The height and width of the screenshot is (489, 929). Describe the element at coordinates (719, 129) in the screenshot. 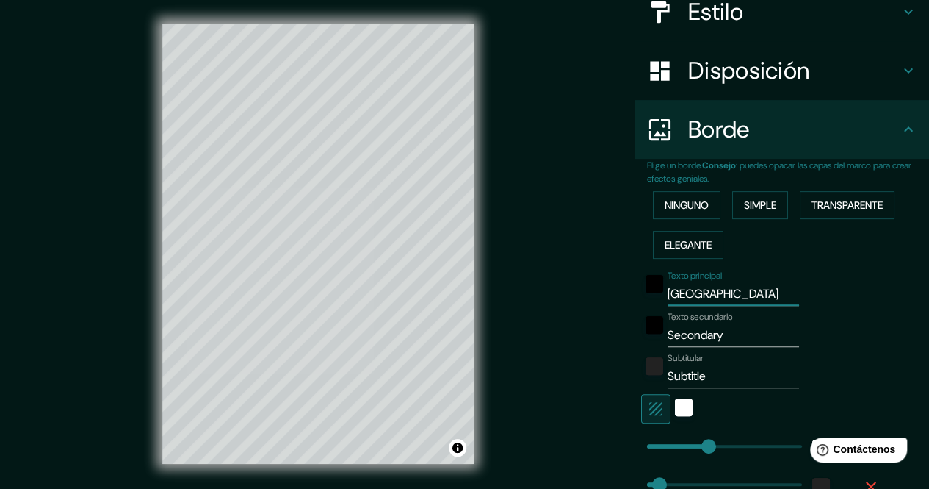

I see `font: Borde` at that location.